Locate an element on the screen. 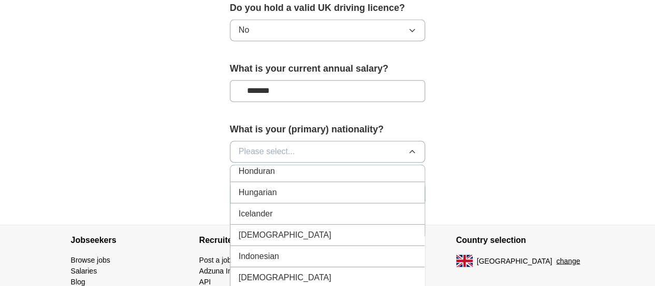  span: Icelander is located at coordinates (256, 213).